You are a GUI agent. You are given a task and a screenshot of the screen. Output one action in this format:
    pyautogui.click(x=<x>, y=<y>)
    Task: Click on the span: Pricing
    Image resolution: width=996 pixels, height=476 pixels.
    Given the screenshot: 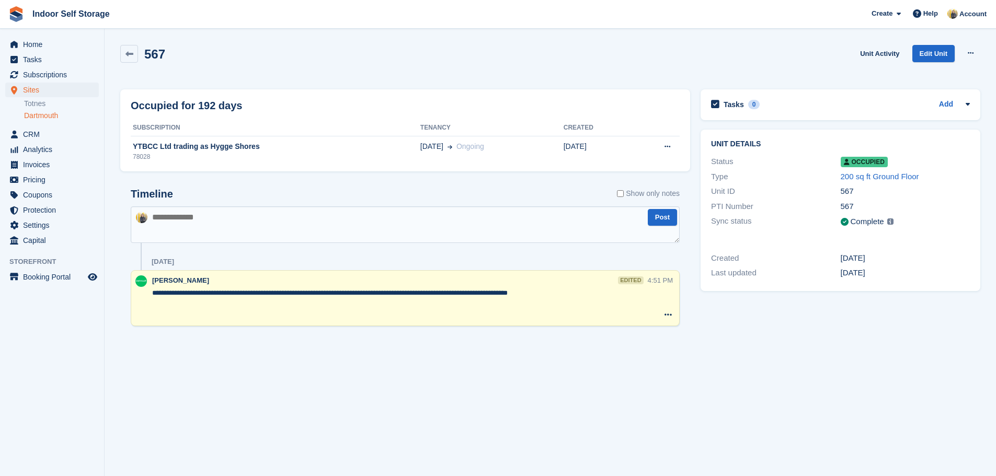 What is the action you would take?
    pyautogui.click(x=54, y=180)
    